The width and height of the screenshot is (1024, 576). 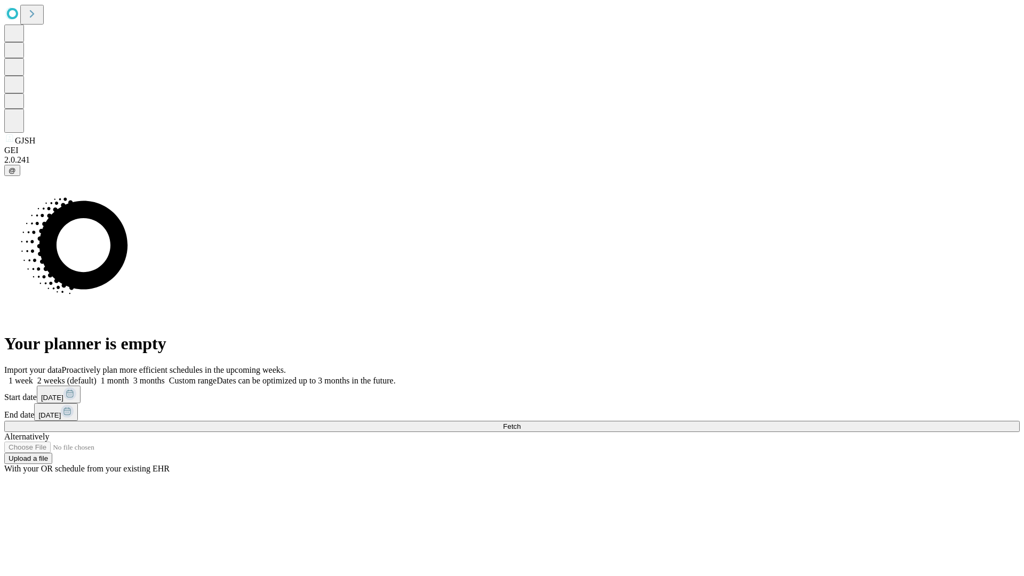 What do you see at coordinates (25, 140) in the screenshot?
I see `span: GJSH` at bounding box center [25, 140].